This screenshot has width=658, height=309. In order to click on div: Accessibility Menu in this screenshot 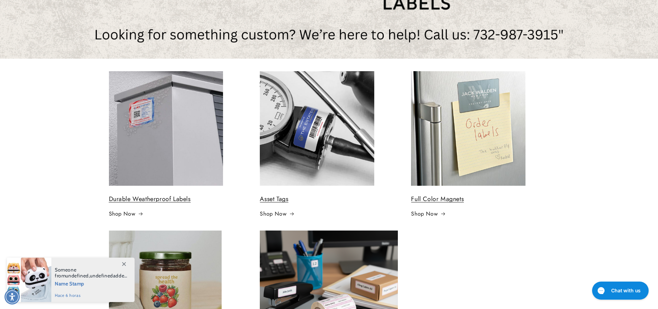, I will do `click(12, 297)`.